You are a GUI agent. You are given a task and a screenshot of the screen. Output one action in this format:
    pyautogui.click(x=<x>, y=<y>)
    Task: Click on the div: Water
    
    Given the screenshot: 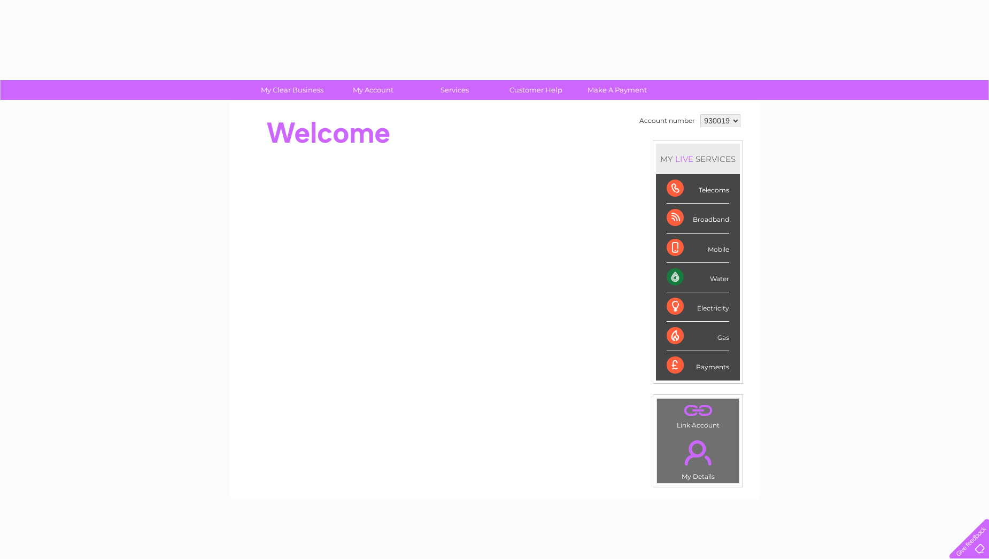 What is the action you would take?
    pyautogui.click(x=698, y=278)
    